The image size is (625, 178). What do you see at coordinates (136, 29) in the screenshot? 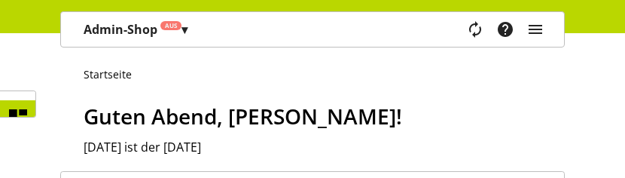
I see `p: Admin-Shop` at bounding box center [136, 29].